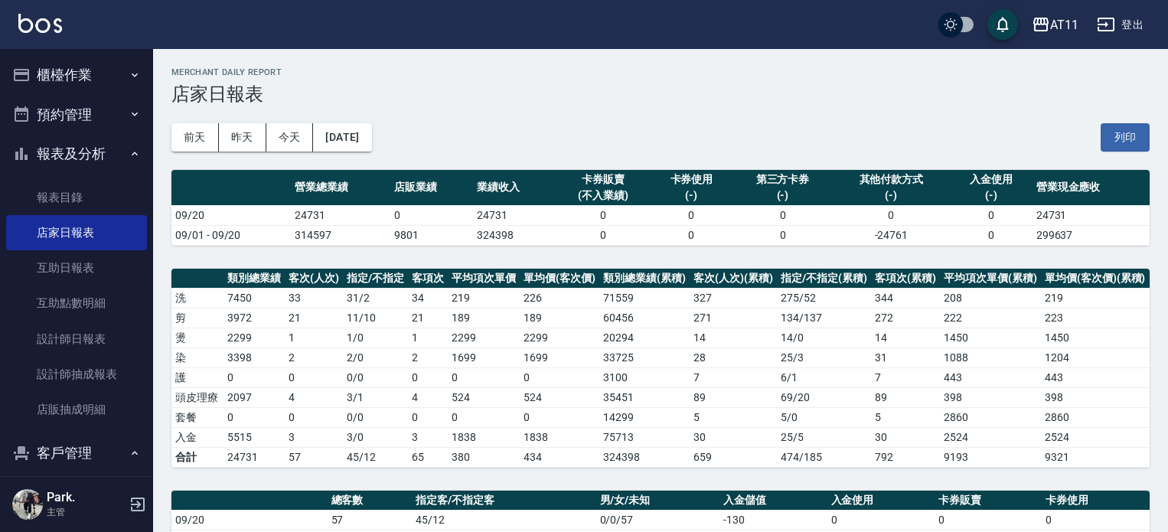 The image size is (1168, 532). Describe the element at coordinates (733, 338) in the screenshot. I see `td: 14` at that location.